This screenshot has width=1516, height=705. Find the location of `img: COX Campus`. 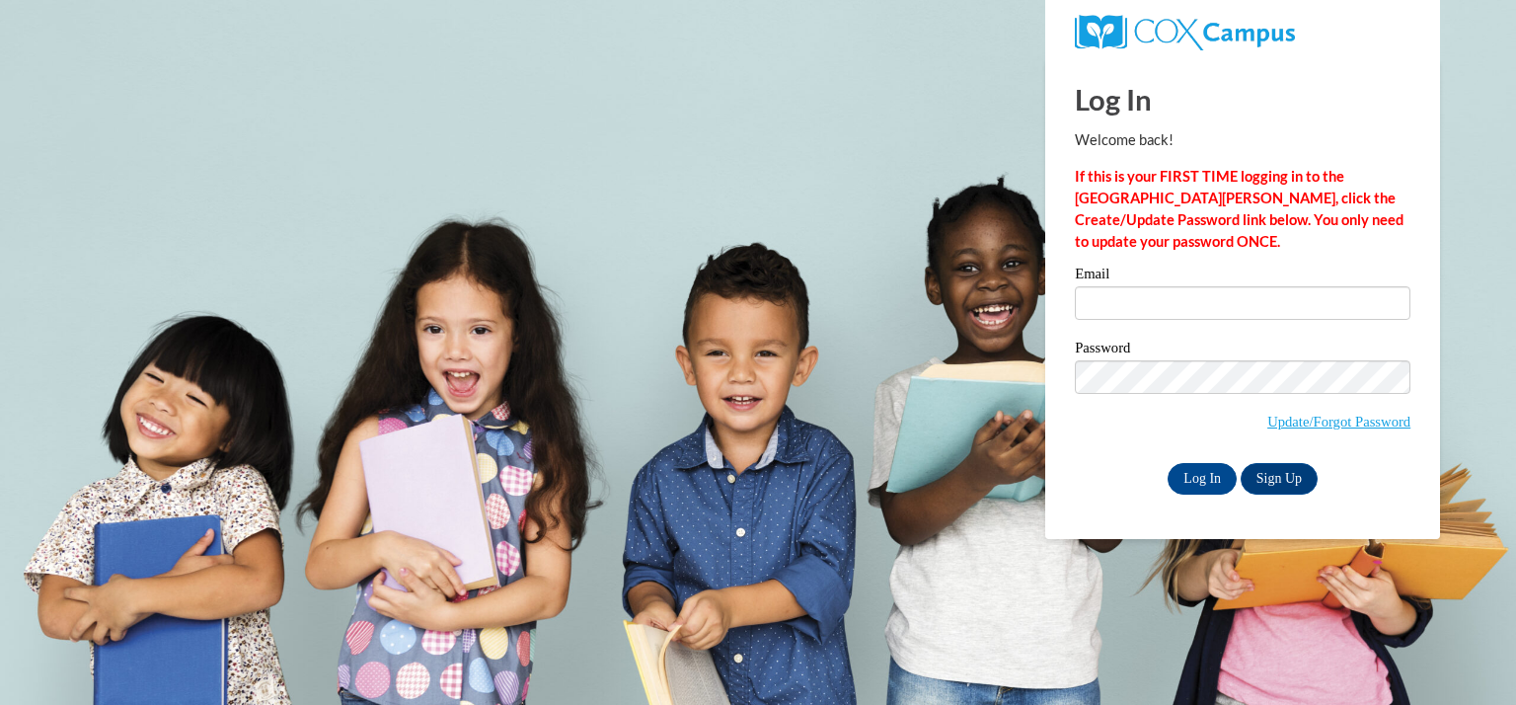

img: COX Campus is located at coordinates (1185, 33).